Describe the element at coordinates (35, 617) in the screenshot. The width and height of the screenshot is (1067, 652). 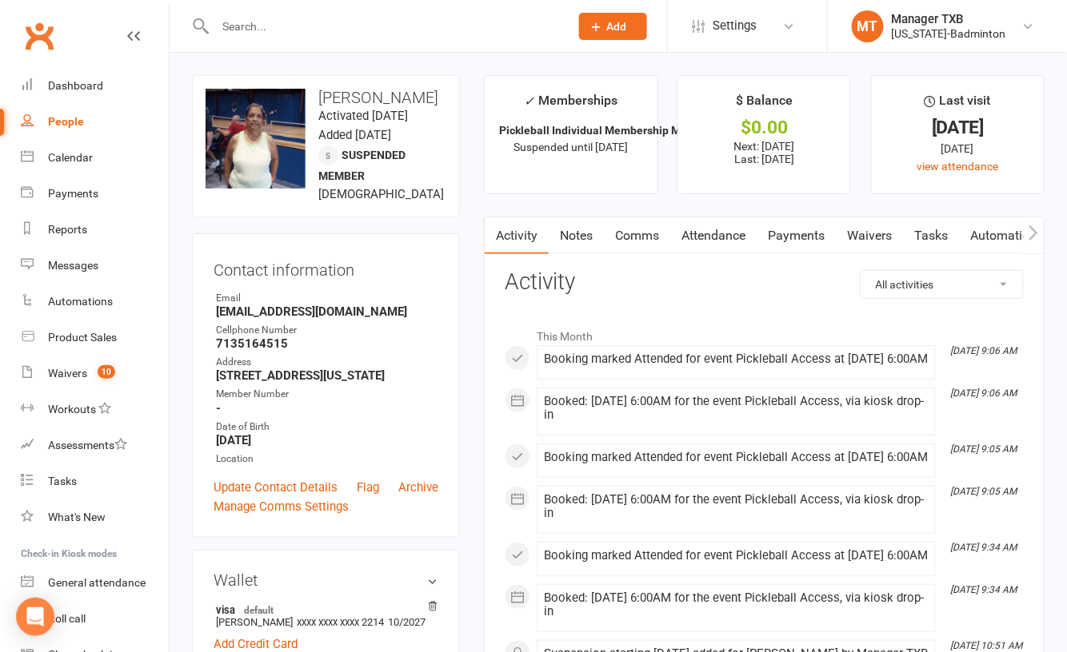
I see `div: Open Intercom Messenger` at that location.